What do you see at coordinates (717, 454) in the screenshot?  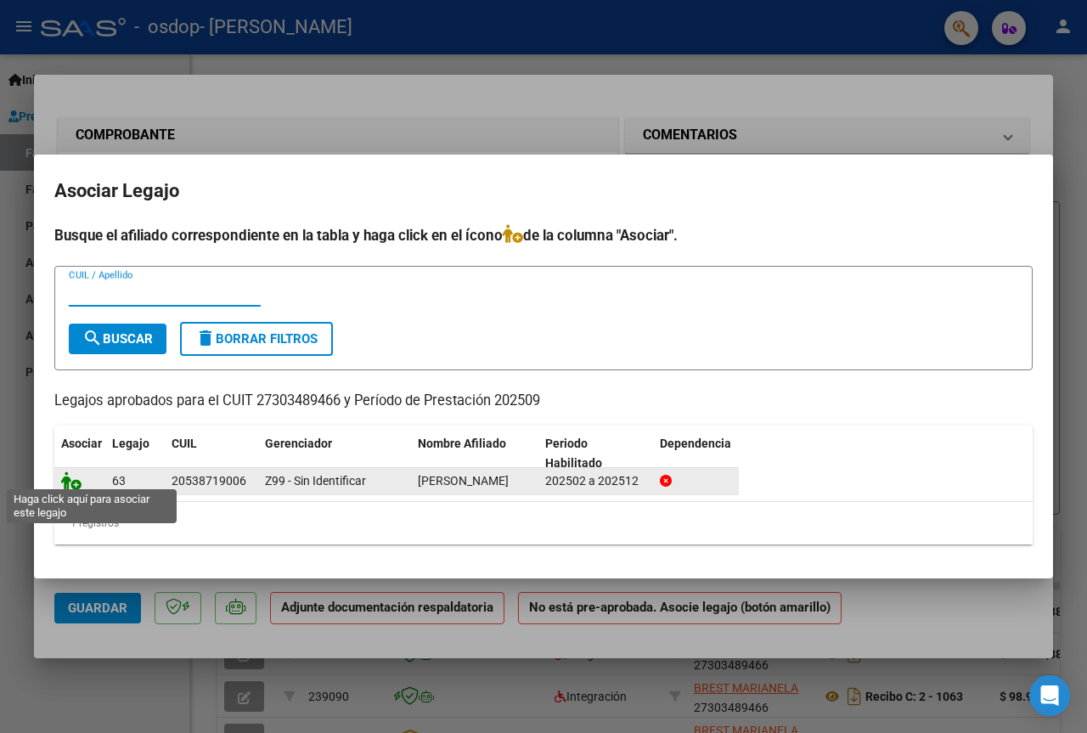 I see `datatable-header-cell: Dependencia` at bounding box center [717, 454].